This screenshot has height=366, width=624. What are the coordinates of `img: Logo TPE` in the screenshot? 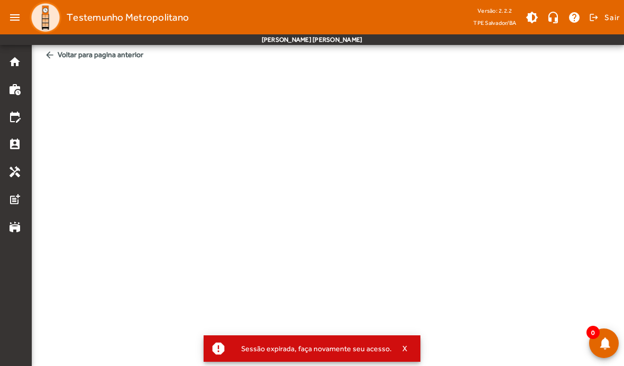 It's located at (45, 17).